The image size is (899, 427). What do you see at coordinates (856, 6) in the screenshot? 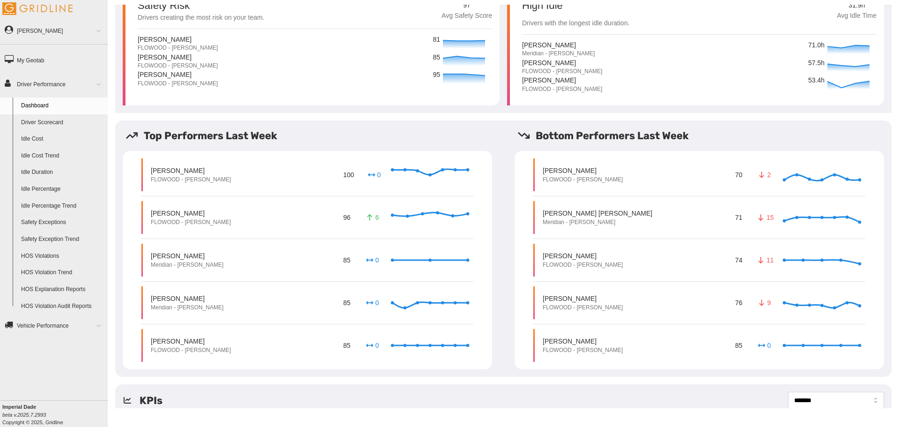
I see `p: 31.9h` at bounding box center [856, 6].